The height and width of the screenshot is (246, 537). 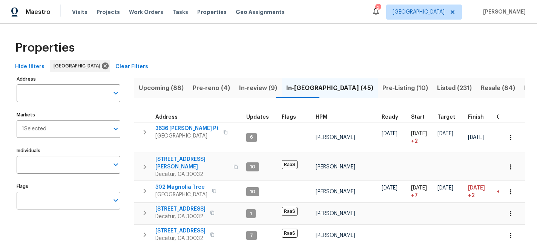 What do you see at coordinates (390, 117) in the screenshot?
I see `span: Ready` at bounding box center [390, 117].